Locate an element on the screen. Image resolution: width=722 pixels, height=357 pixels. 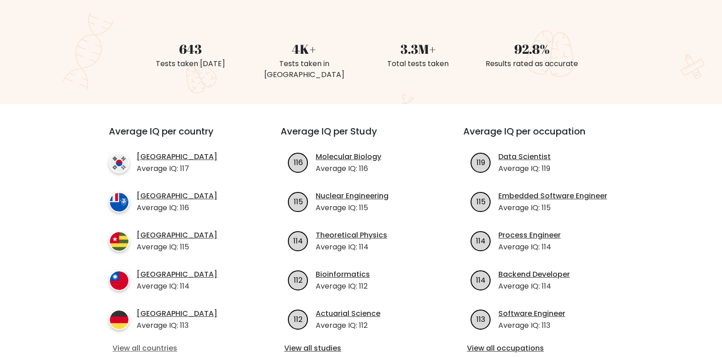
div: 643 is located at coordinates (191, 49).